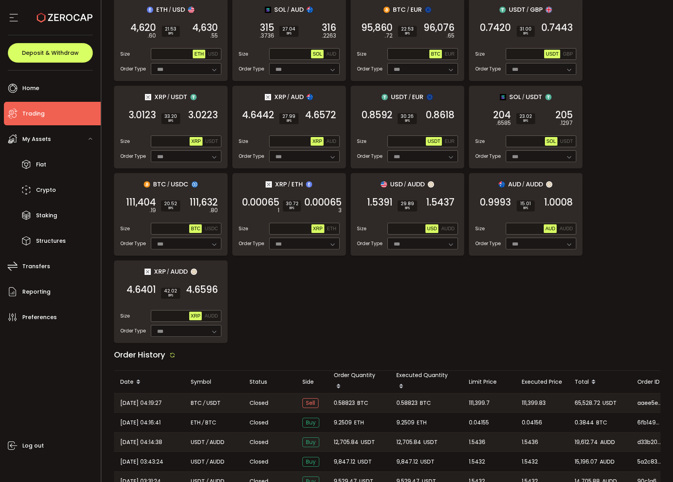 The height and width of the screenshot is (482, 673). What do you see at coordinates (309, 185) in the screenshot?
I see `img: eth_portfolio.svg` at bounding box center [309, 185].